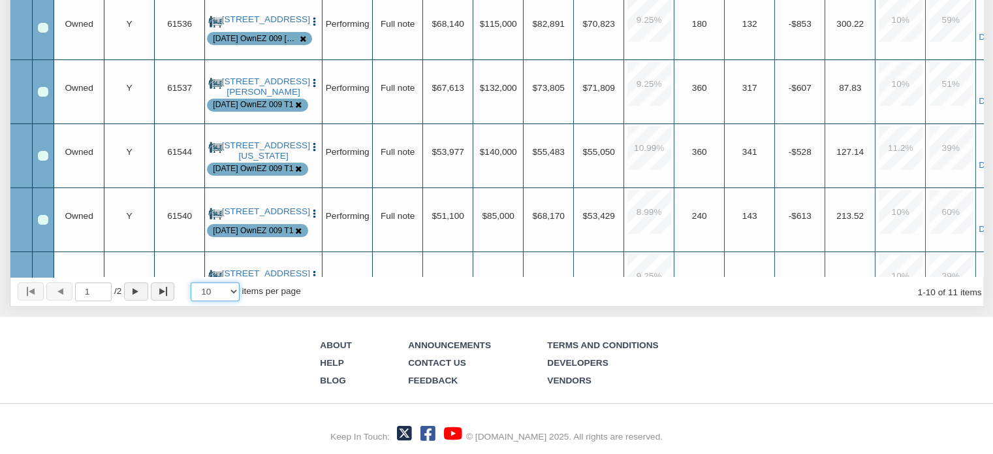  Describe the element at coordinates (264, 87) in the screenshot. I see `a: 2051 Perkins Avenue, Indianapolis, IN, 46203` at that location.